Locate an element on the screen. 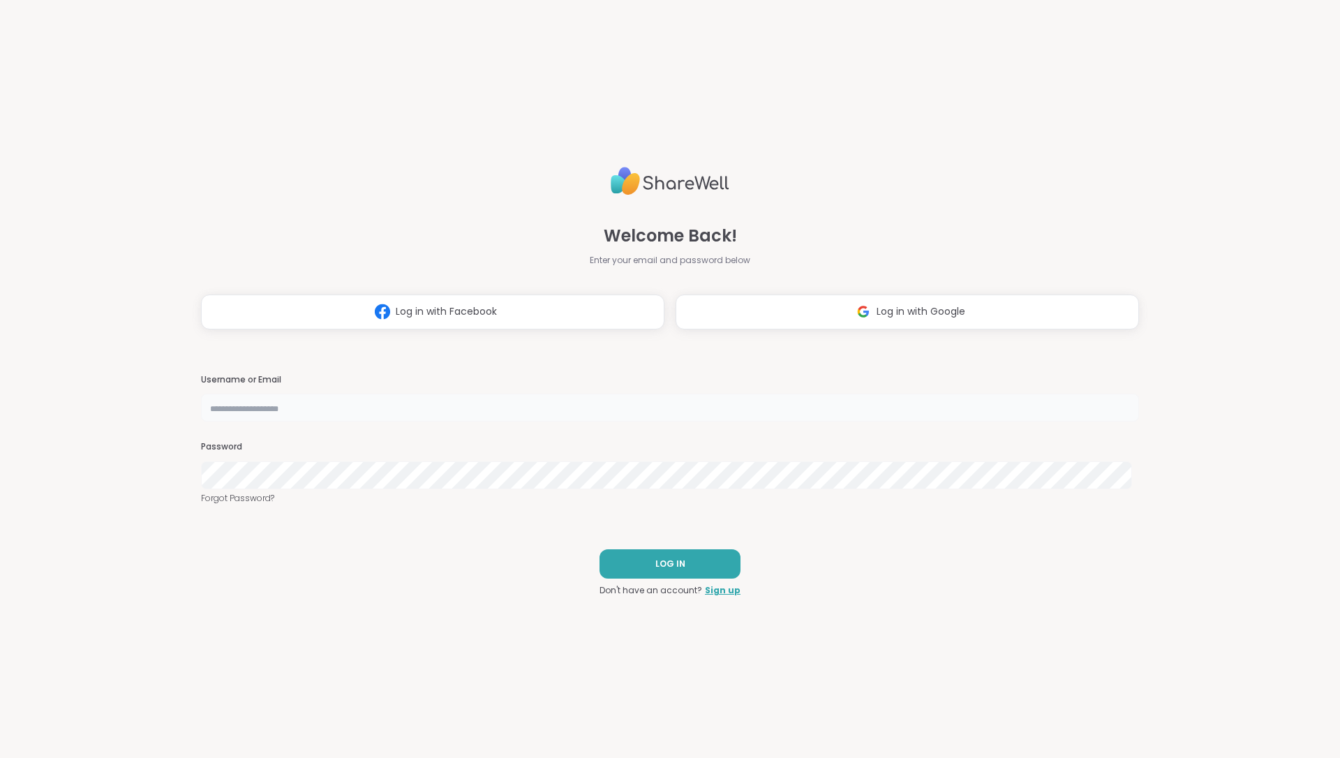 The height and width of the screenshot is (758, 1340). span: Don't have an account? is located at coordinates (651, 590).